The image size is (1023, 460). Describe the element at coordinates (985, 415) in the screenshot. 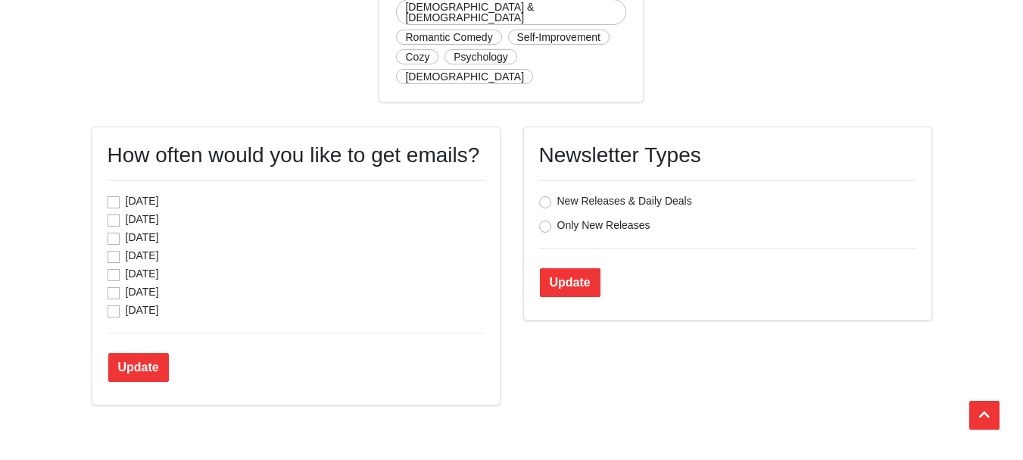

I see `button: Scroll Top` at that location.